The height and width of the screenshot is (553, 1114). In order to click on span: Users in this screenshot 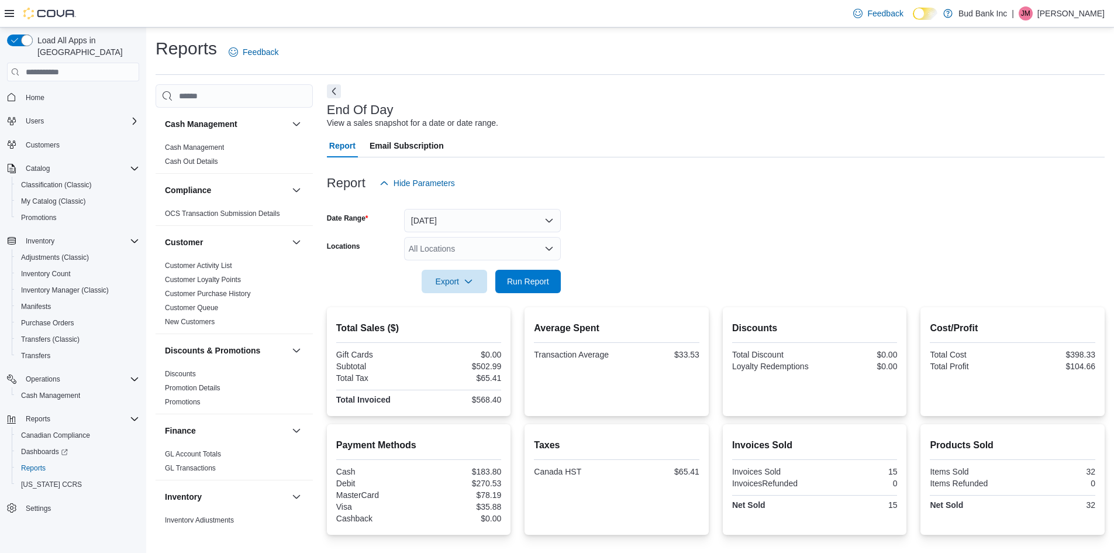, I will do `click(35, 121)`.